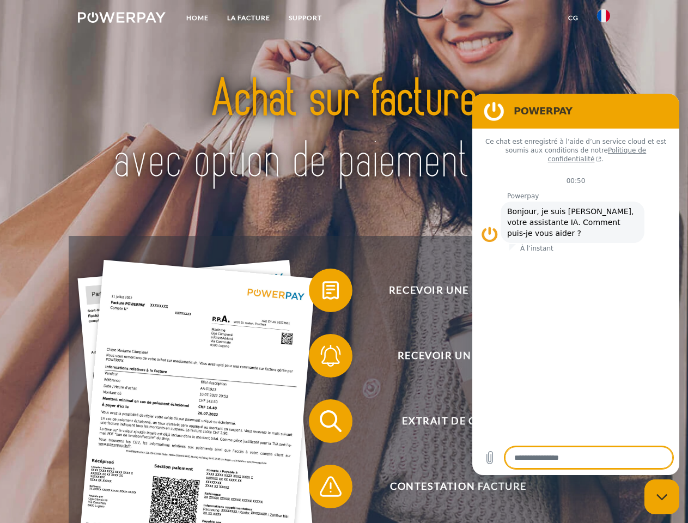  Describe the element at coordinates (450, 290) in the screenshot. I see `button: Recevoir une facture ?` at that location.